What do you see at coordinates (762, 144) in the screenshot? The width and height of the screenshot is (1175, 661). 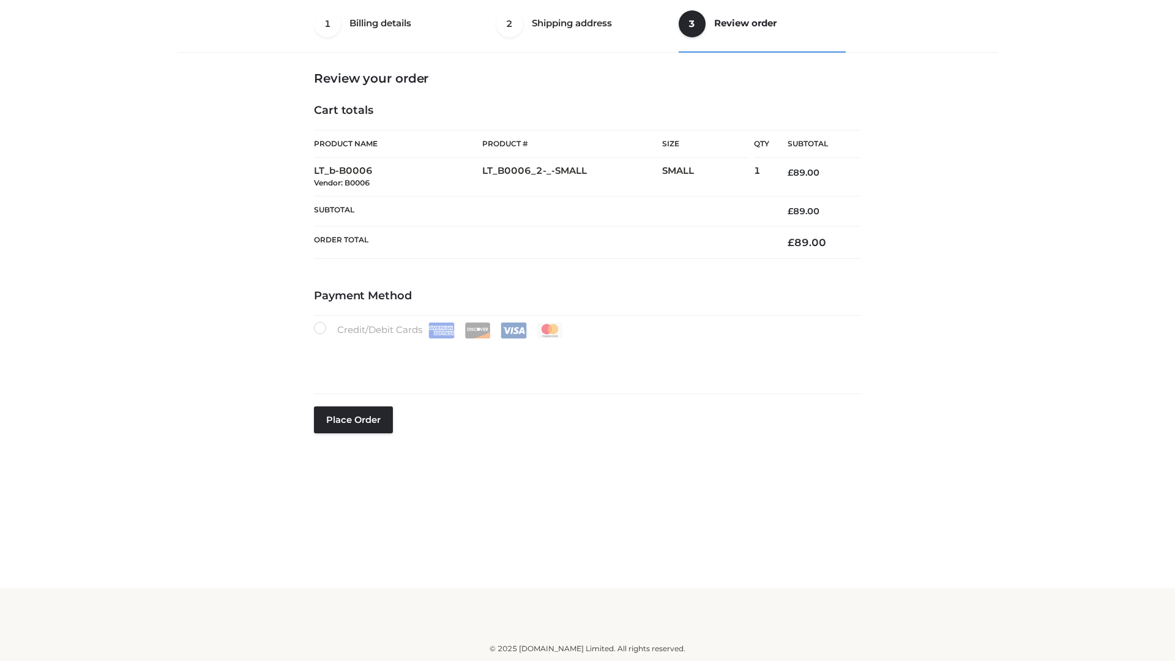 I see `th: Qty` at bounding box center [762, 144].